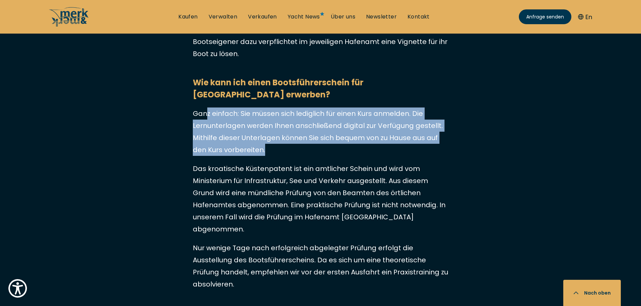  What do you see at coordinates (321, 266) in the screenshot?
I see `p: Nur wenige Tage nach erfolgreich abgelegter Prüfung erfolgt die Ausstellung des Bootsführerschein...` at bounding box center [321, 266].